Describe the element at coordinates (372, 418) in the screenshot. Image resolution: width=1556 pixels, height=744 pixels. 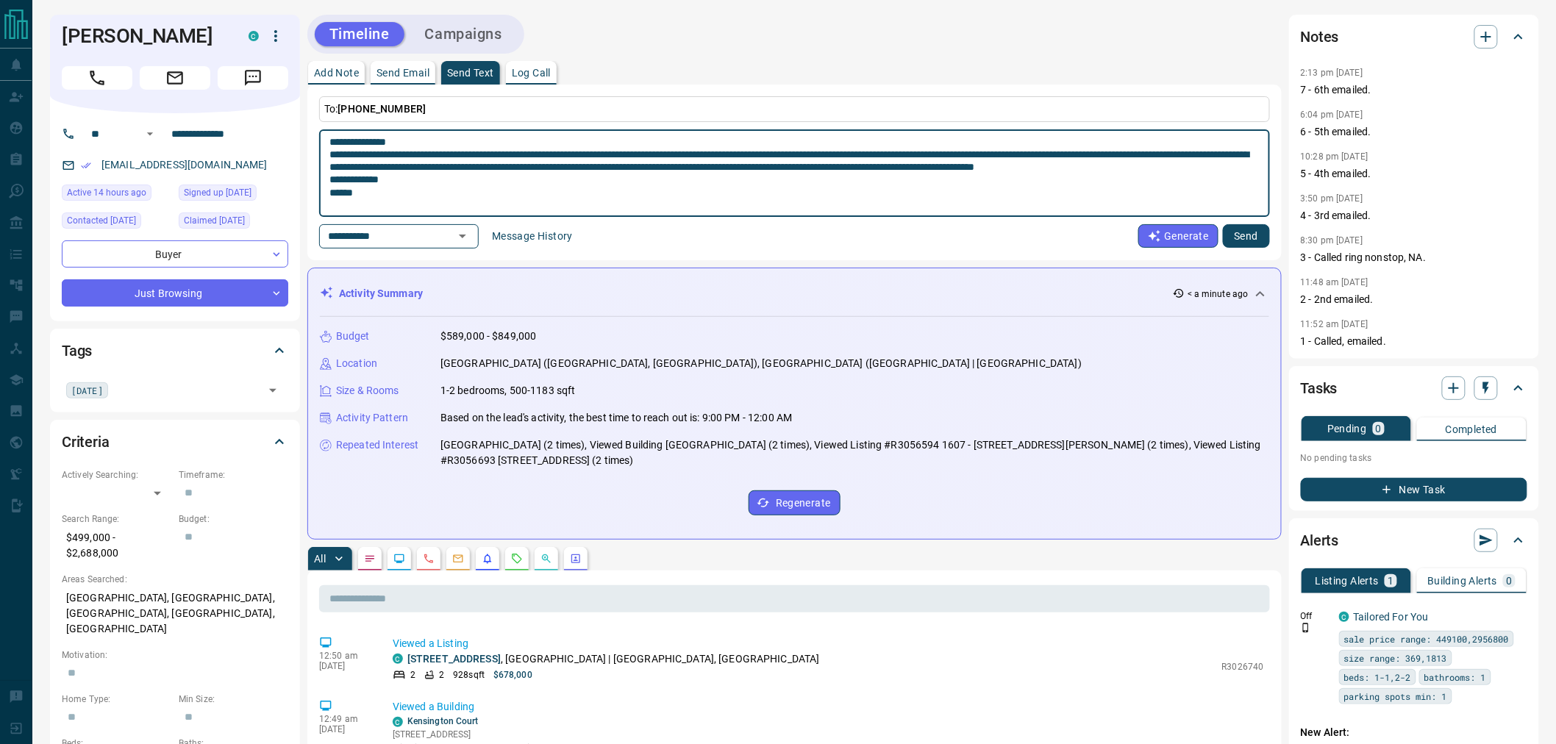
I see `p: Activity Pattern` at that location.